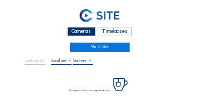  Describe the element at coordinates (100, 47) in the screenshot. I see `a: Mijn C-Site` at that location.